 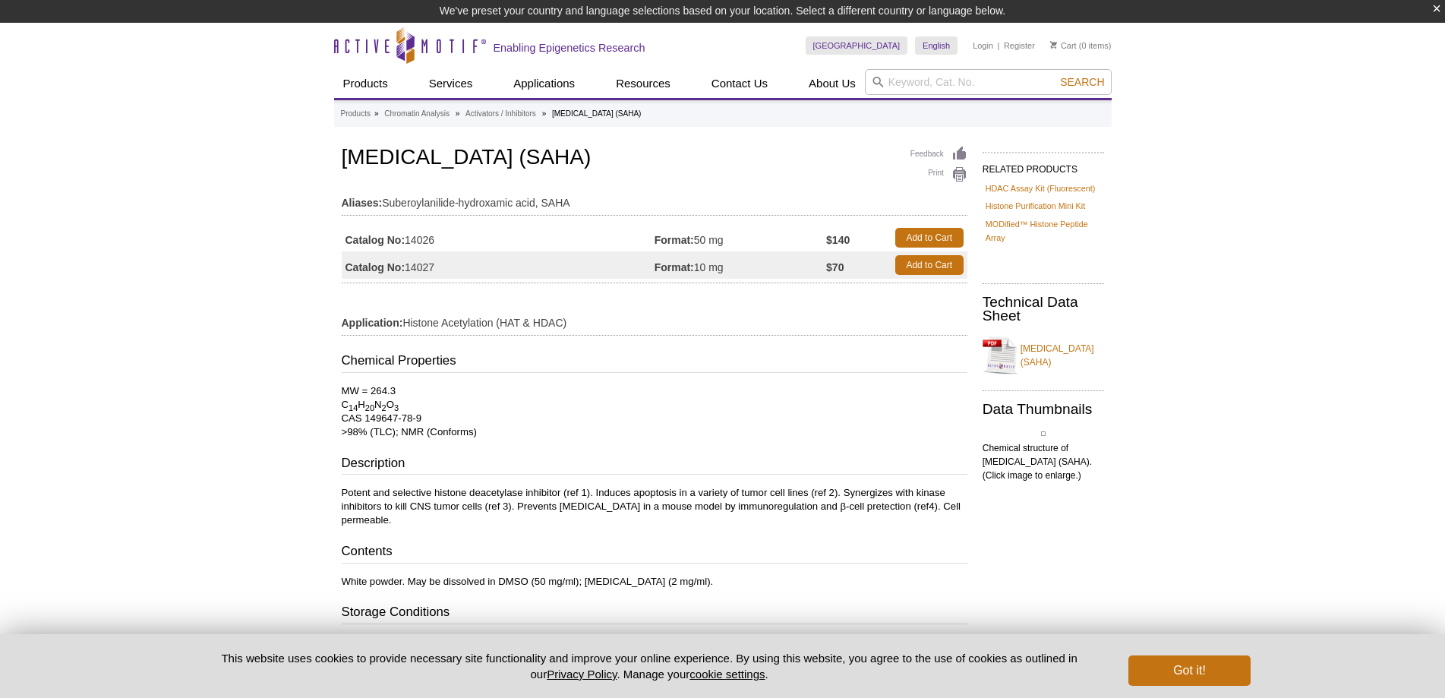 What do you see at coordinates (643, 84) in the screenshot?
I see `a: Resources` at bounding box center [643, 84].